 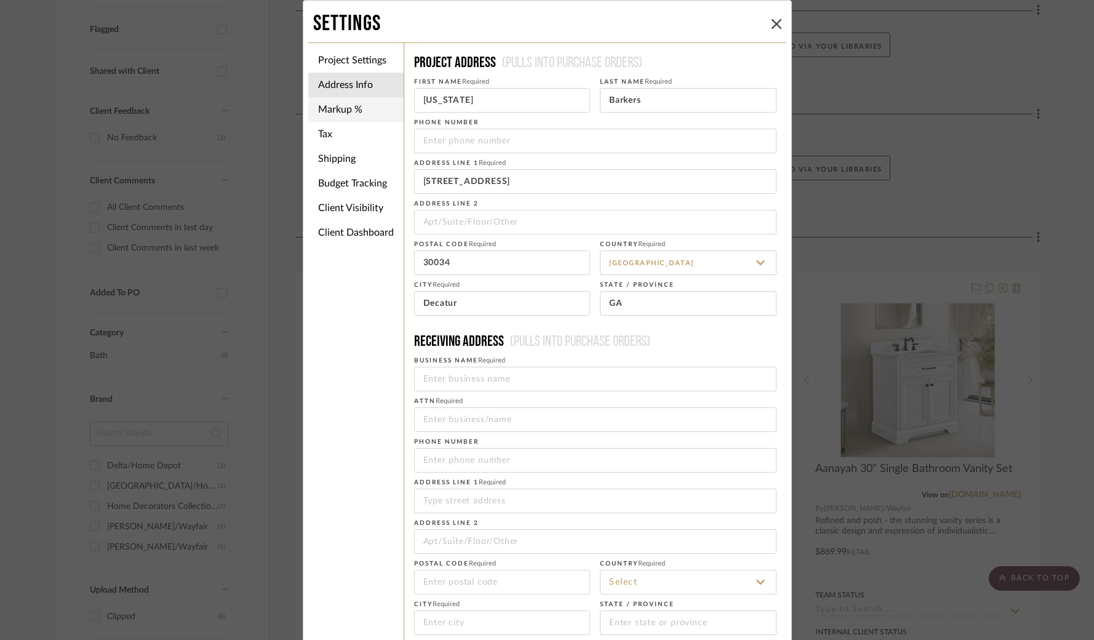 I want to click on h4: Receiving address, so click(x=595, y=341).